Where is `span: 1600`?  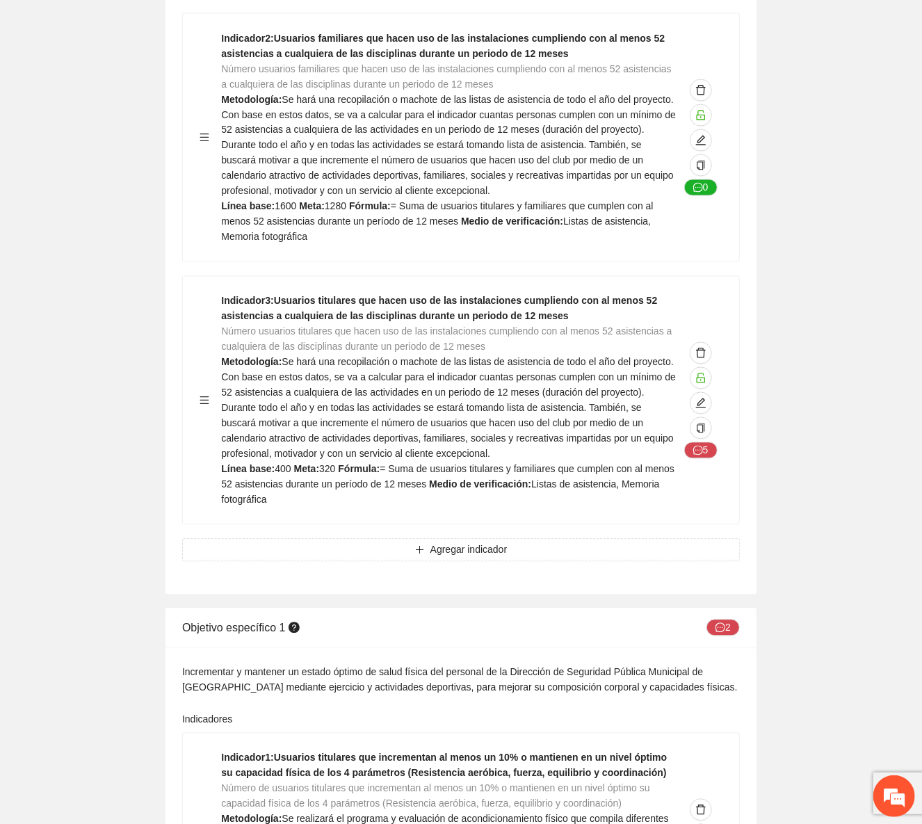
span: 1600 is located at coordinates (285, 207).